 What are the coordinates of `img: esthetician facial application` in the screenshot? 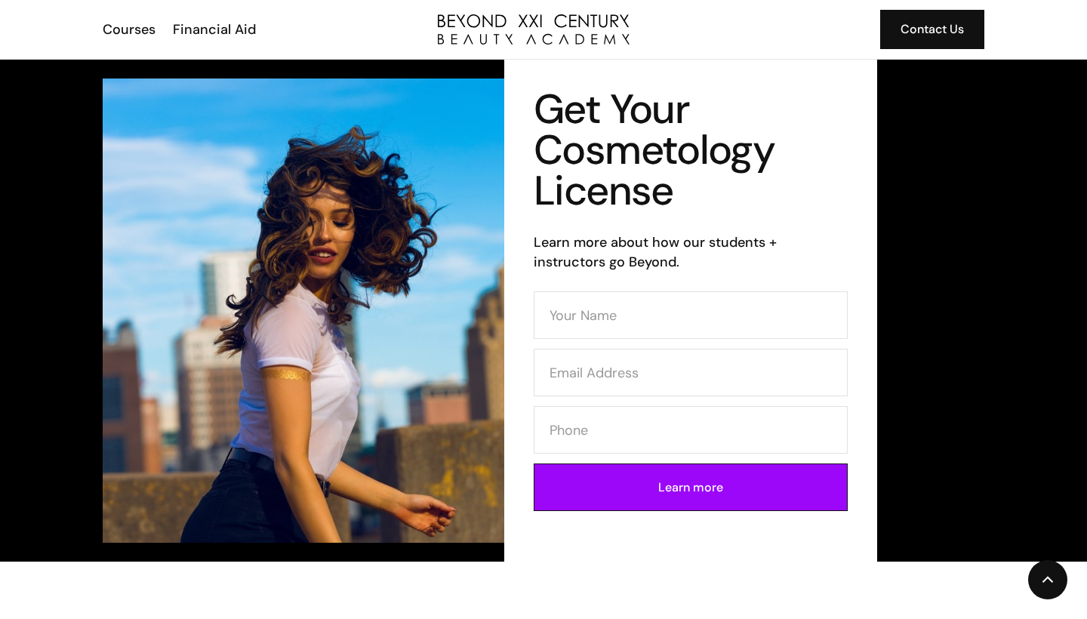 It's located at (323, 310).